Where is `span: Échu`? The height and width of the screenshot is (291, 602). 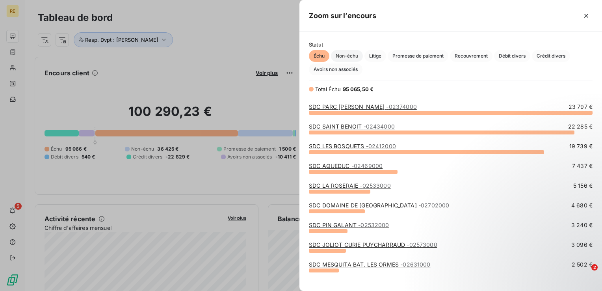 span: Échu is located at coordinates (319, 56).